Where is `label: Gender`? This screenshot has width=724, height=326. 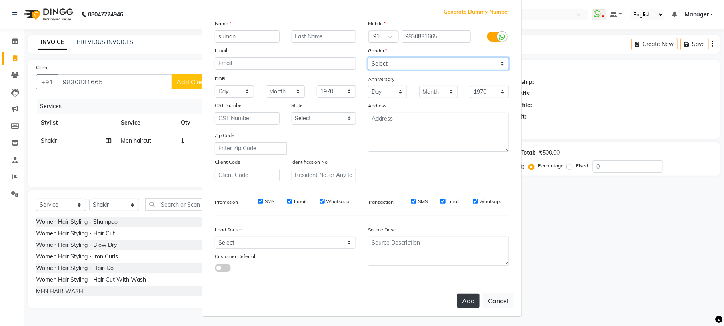
label: Gender is located at coordinates (377, 51).